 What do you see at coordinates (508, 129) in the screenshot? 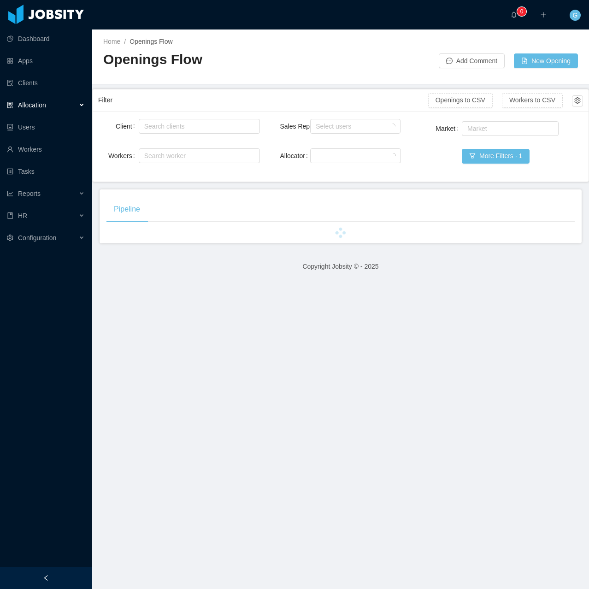
I see `div: Market` at bounding box center [508, 129].